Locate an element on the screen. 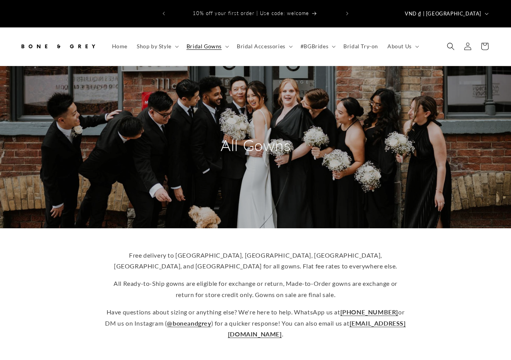  a: Home is located at coordinates (120, 46).